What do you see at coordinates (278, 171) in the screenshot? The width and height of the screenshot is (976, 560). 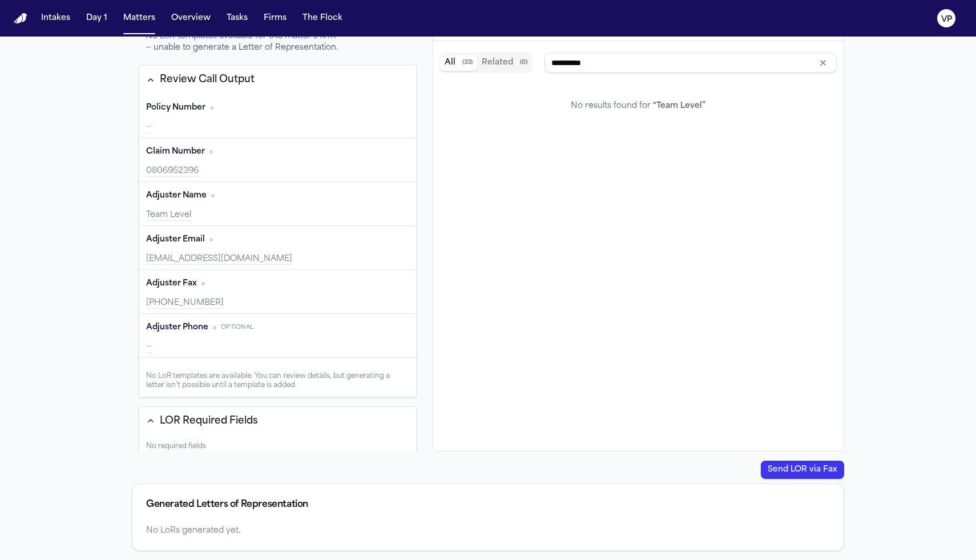 I see `div: 0806952396` at bounding box center [278, 171].